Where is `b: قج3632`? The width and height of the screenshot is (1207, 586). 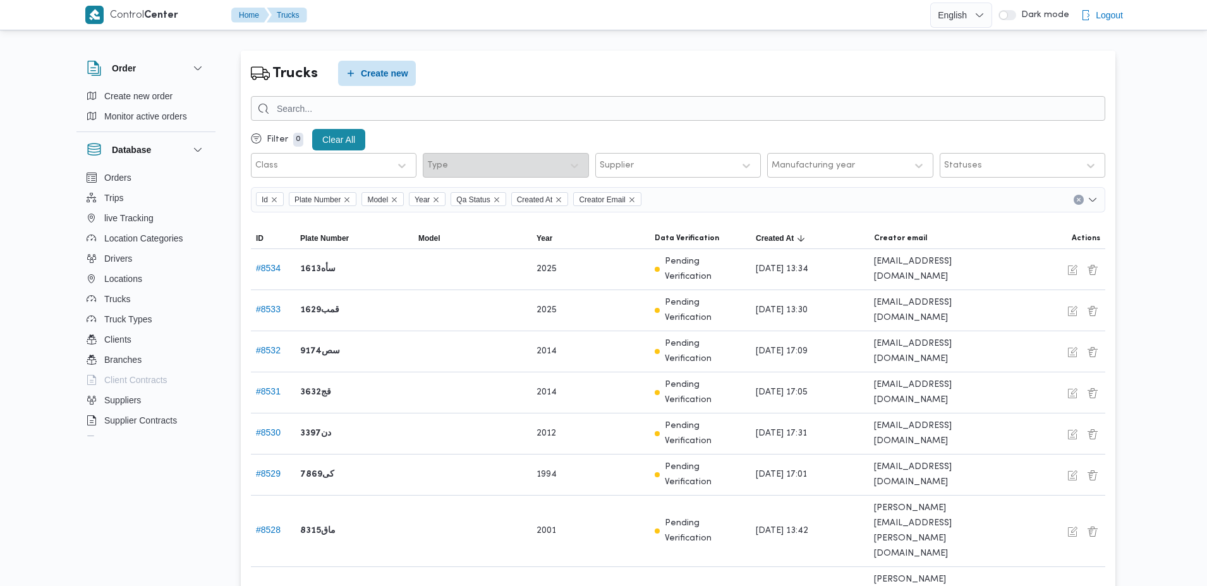
b: قج3632 is located at coordinates (315, 392).